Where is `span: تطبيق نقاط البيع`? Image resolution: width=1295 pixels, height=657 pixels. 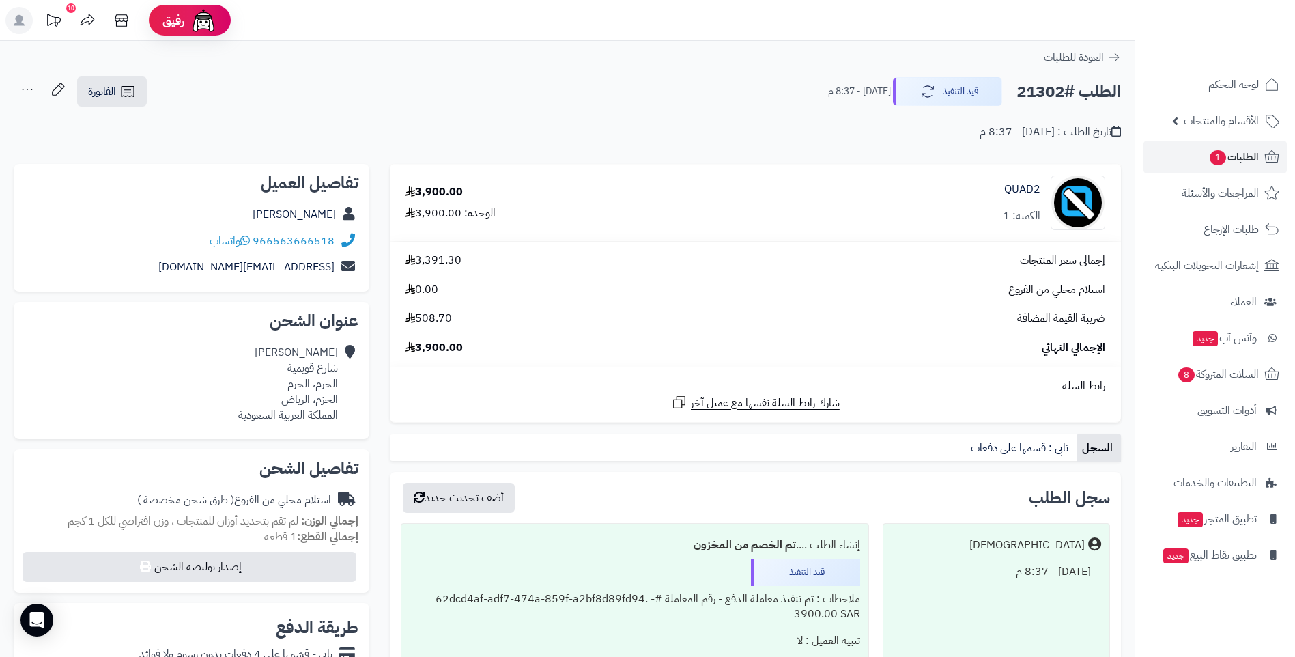 span: تطبيق نقاط البيع is located at coordinates (1209, 555).